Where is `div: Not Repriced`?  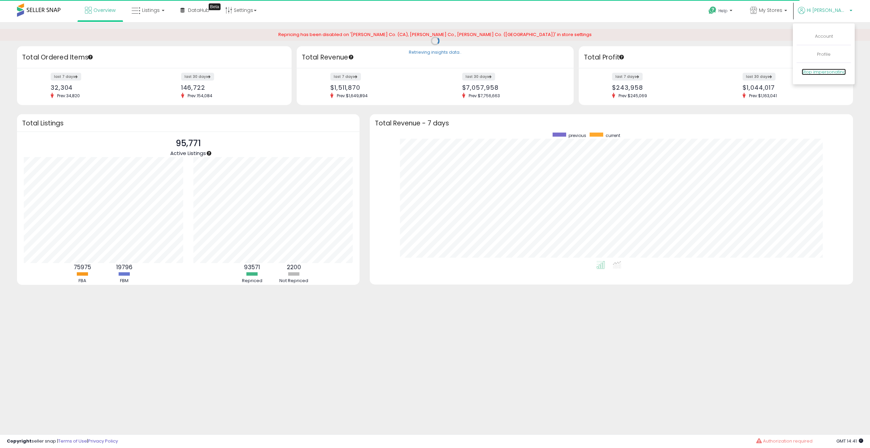
div: Not Repriced is located at coordinates (294, 281).